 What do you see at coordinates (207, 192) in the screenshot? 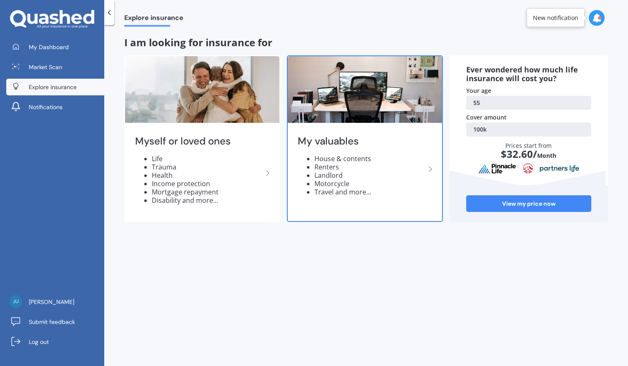
I see `li: Mortgage repayment` at bounding box center [207, 192].